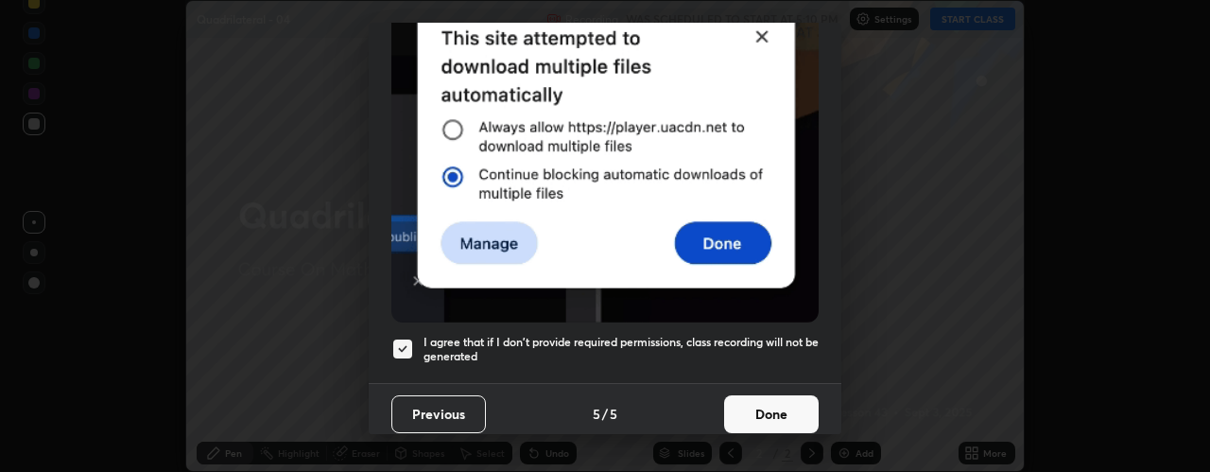  Describe the element at coordinates (621, 349) in the screenshot. I see `h5: I agree that if I don't provide required permissions, class recording will not be generated` at that location.